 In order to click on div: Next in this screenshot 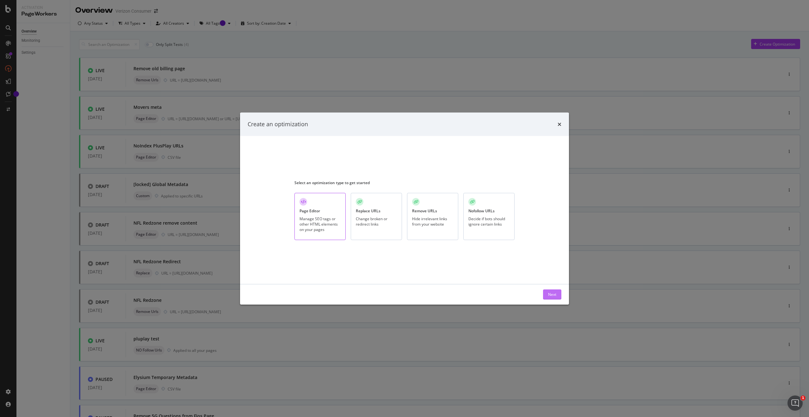, I will do `click(552, 294)`.